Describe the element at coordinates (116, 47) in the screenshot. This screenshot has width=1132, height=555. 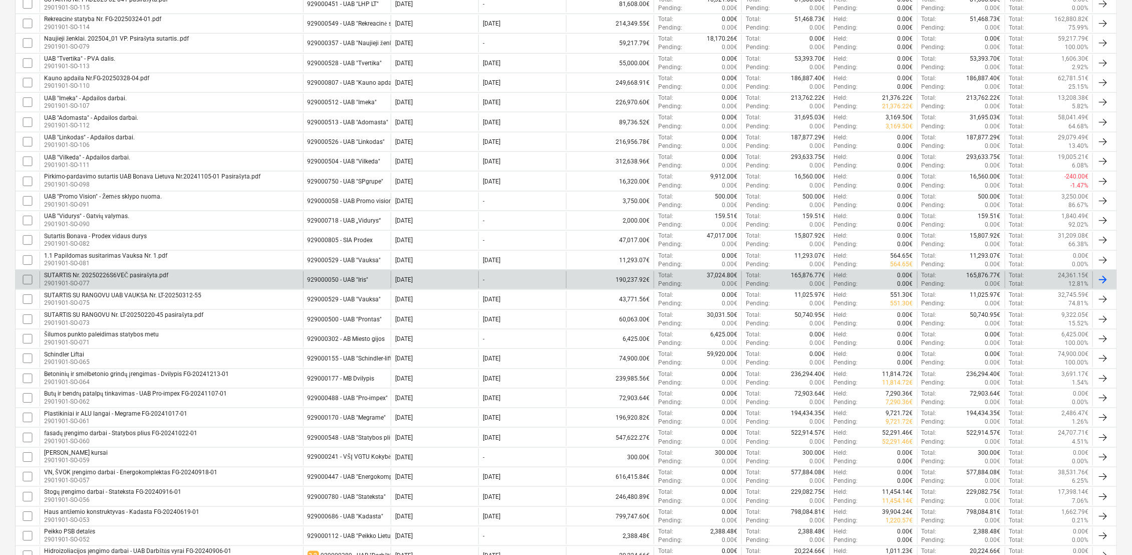
I see `p: 2901901-SO-079` at that location.